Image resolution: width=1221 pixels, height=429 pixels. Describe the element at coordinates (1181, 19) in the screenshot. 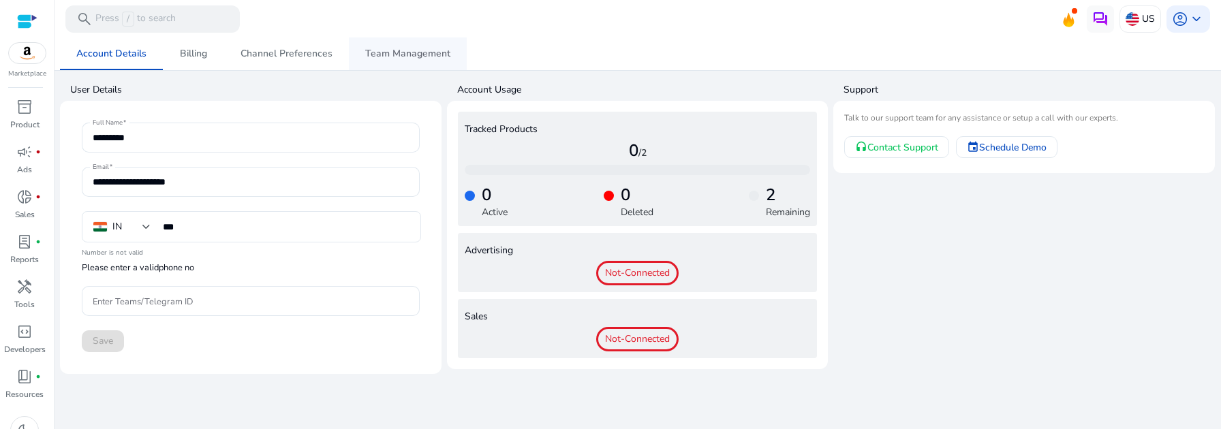

I see `span: account_circle` at that location.